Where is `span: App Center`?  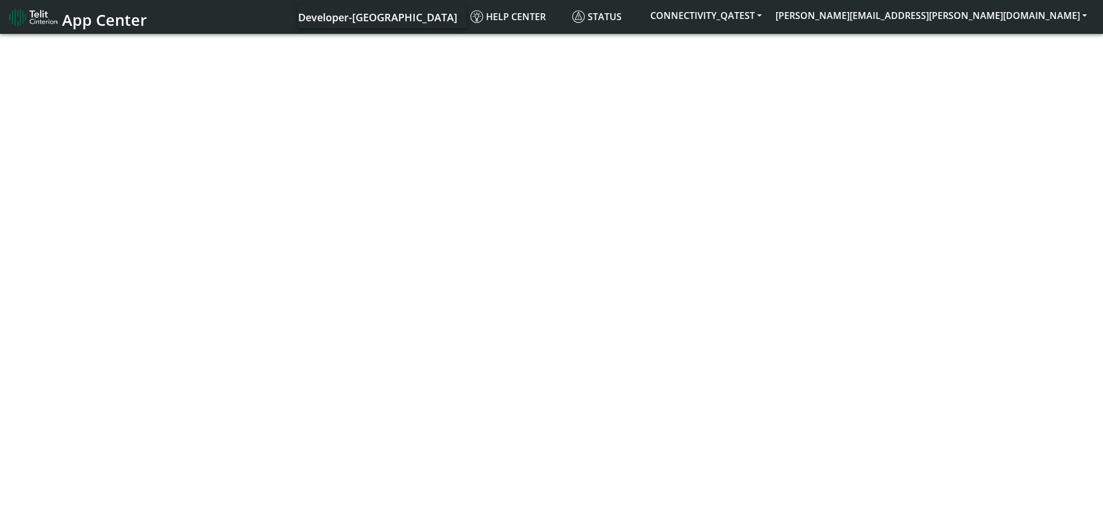
span: App Center is located at coordinates (105, 20).